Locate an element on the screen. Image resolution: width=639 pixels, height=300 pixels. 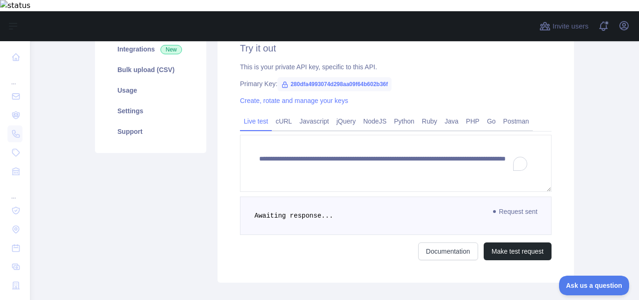
span: Request sent is located at coordinates (515, 211).